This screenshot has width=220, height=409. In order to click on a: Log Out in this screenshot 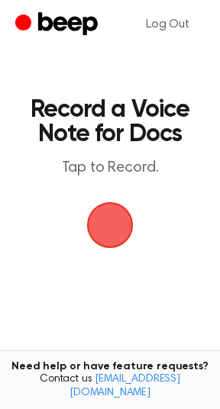, I will do `click(167, 24)`.